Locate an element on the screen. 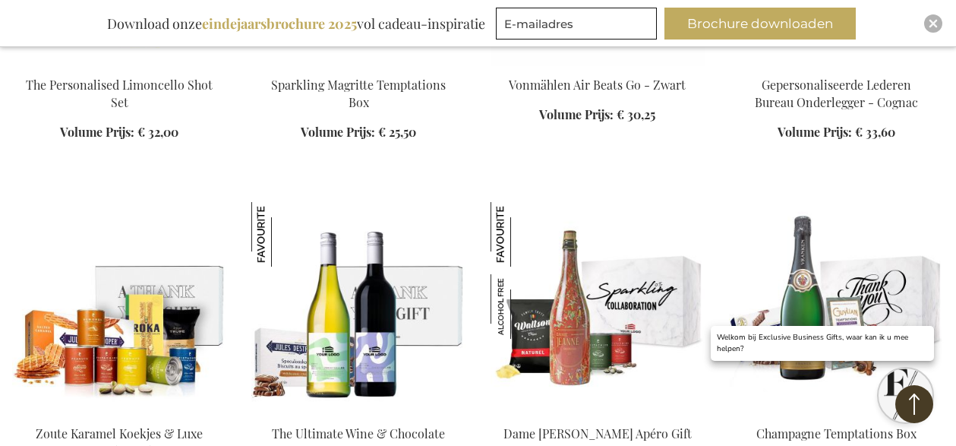  img: Champagne Temptations Box is located at coordinates (836, 308).